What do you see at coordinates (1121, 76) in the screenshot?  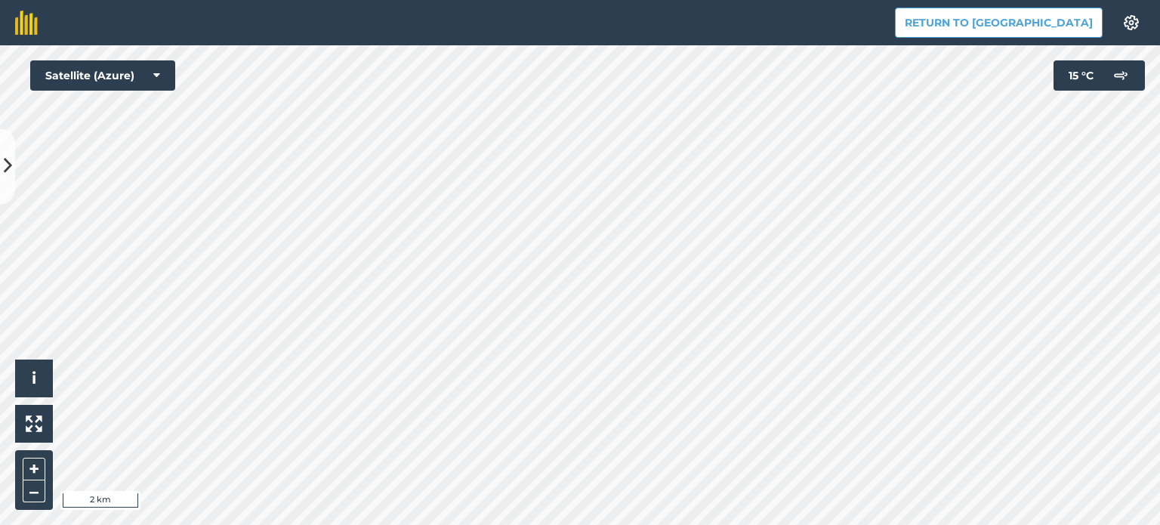 I see `img: svg+xml;base64,PD94bWwgdmVyc2lvbj0iMS4wIiBlbmNvZGluZz0idXRmLTgiPz4KPCEtLSBHZW5lcmF0b3I6IEFkb2JlIE...` at bounding box center [1121, 76].